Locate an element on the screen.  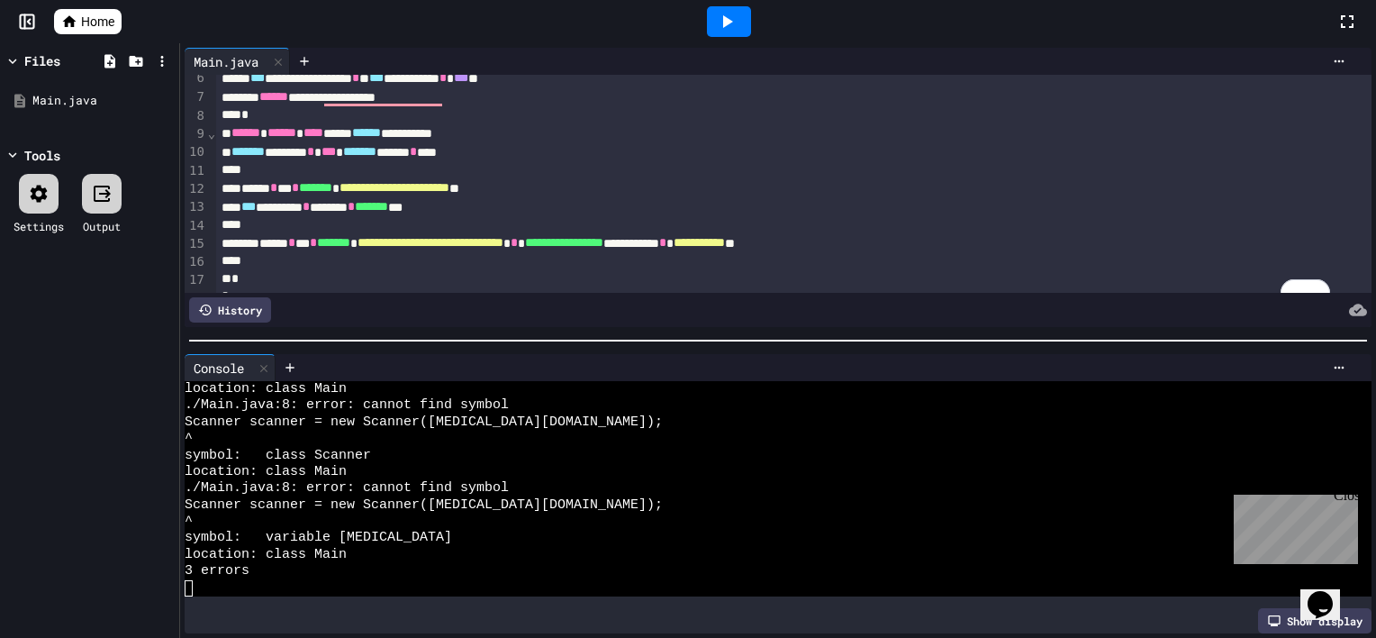
span: Fold line is located at coordinates (212, 133).